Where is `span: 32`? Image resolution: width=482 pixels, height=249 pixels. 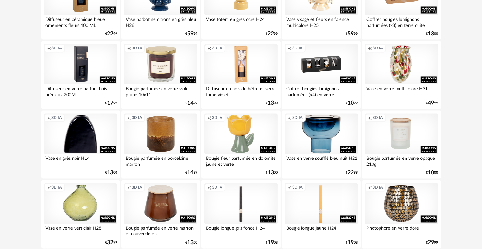
span: 32 is located at coordinates (110, 243).